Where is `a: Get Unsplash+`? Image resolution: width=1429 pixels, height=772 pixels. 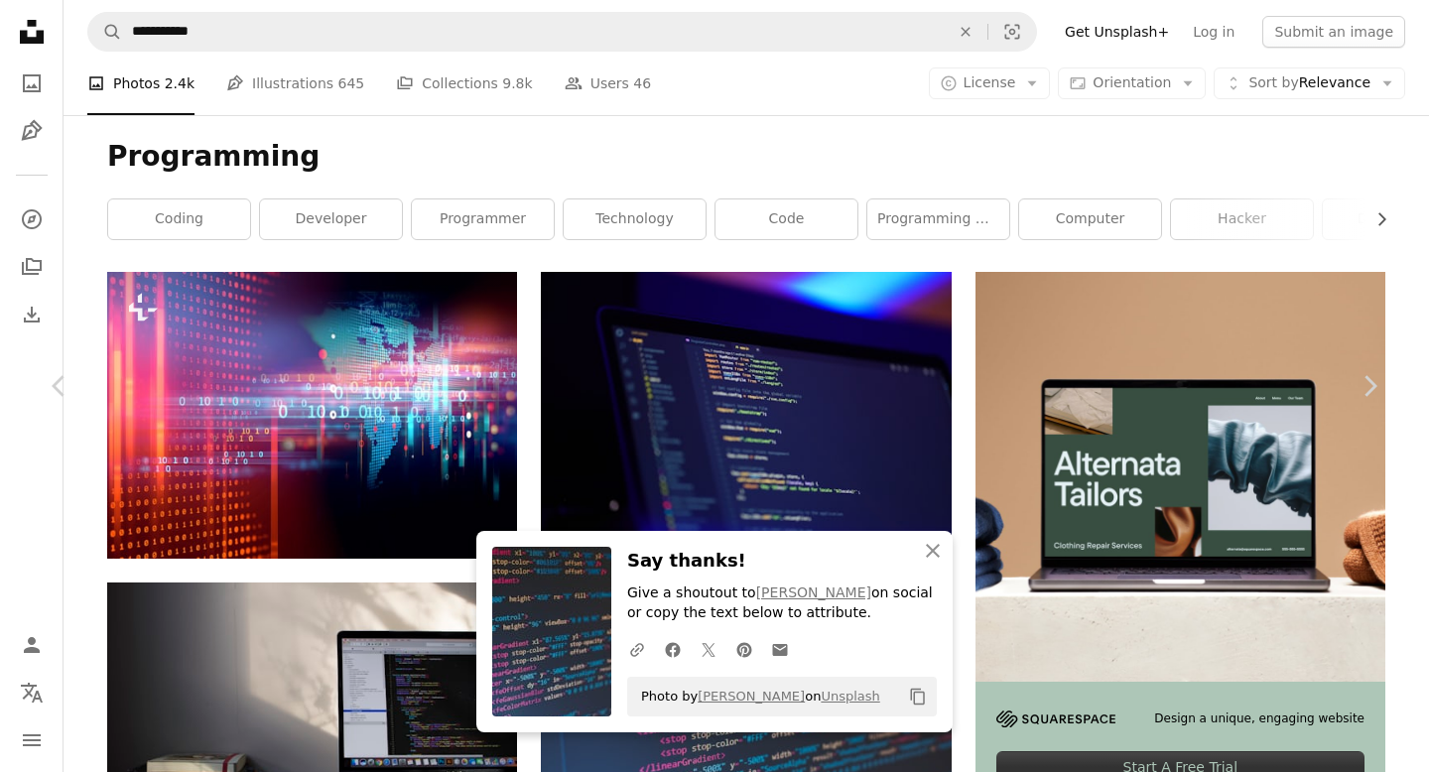
a: Get Unsplash+ is located at coordinates (1116, 32).